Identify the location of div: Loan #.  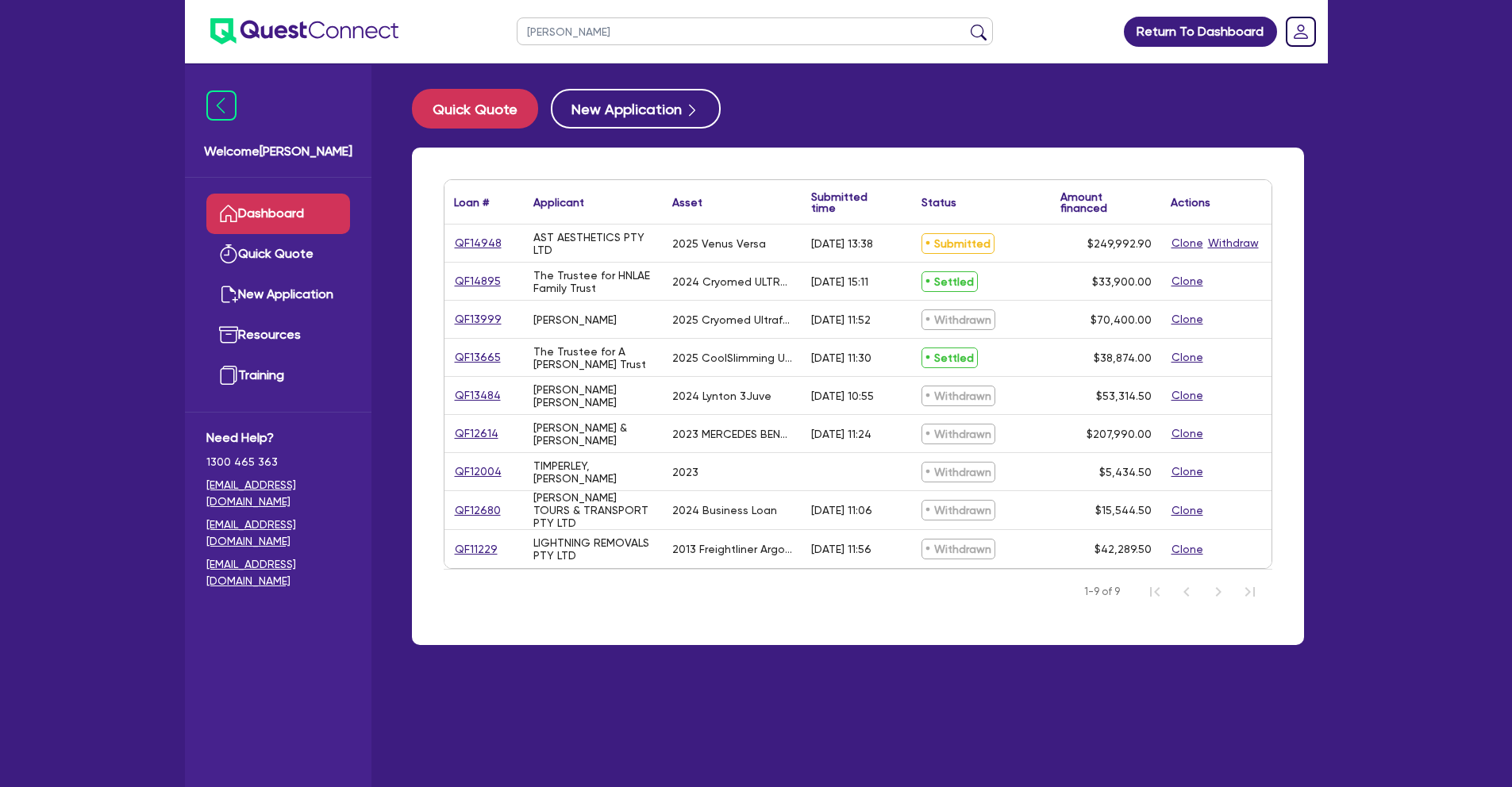
(471, 202).